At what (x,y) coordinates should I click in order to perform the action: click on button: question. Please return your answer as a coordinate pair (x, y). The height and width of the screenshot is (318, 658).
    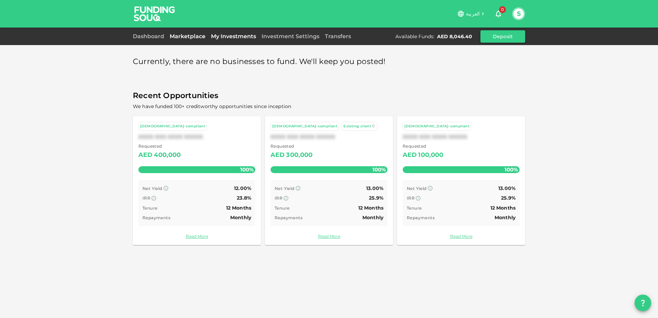
    Looking at the image, I should click on (643, 303).